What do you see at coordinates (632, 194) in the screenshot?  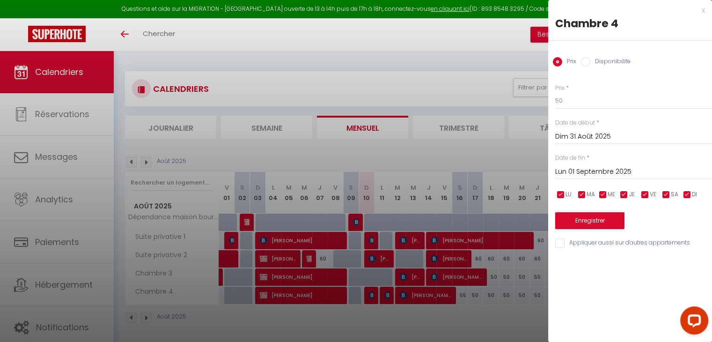 I see `span: JE` at bounding box center [632, 194].